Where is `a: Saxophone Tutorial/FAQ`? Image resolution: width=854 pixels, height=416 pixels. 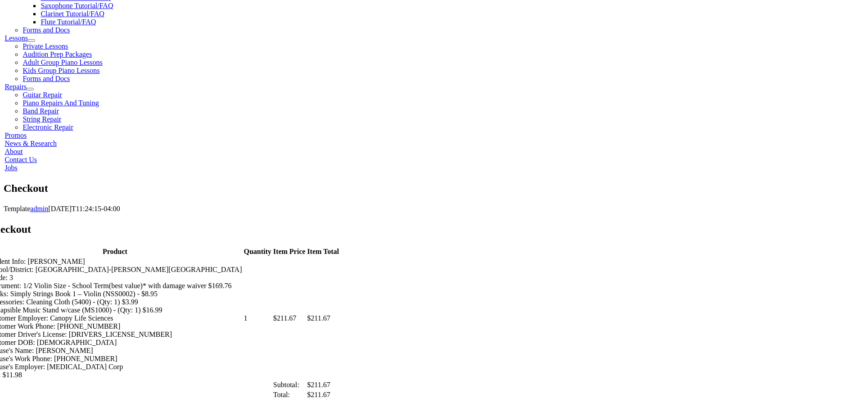 a: Saxophone Tutorial/FAQ is located at coordinates (76, 5).